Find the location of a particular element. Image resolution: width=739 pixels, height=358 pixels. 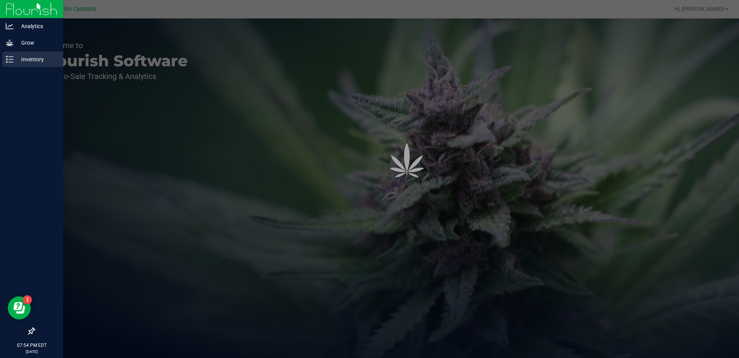

inline-svg: Inventory is located at coordinates (10, 59).